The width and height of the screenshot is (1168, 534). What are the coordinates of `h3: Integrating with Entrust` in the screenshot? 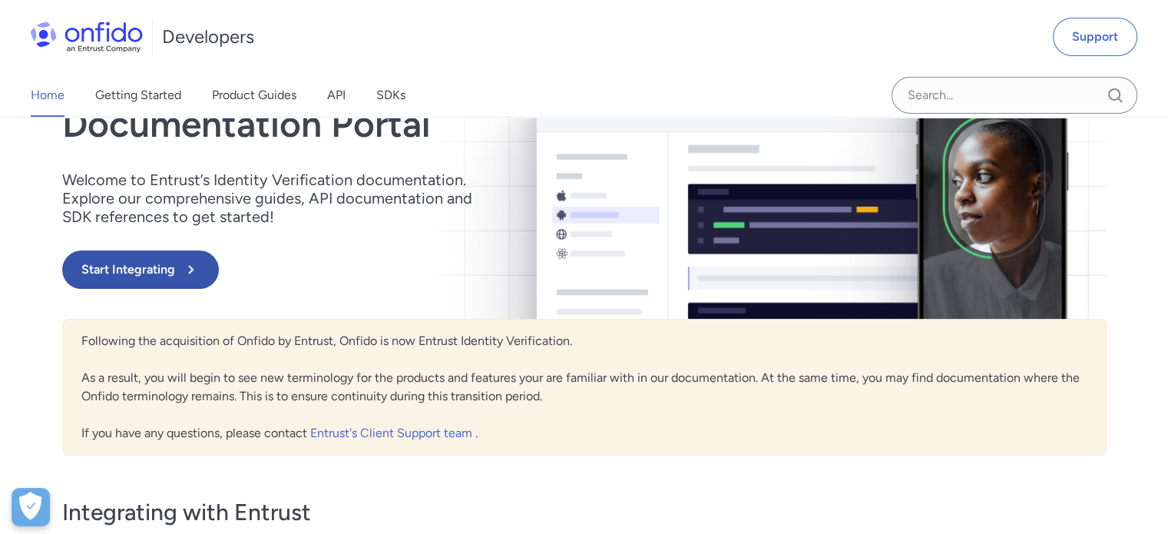 It's located at (584, 512).